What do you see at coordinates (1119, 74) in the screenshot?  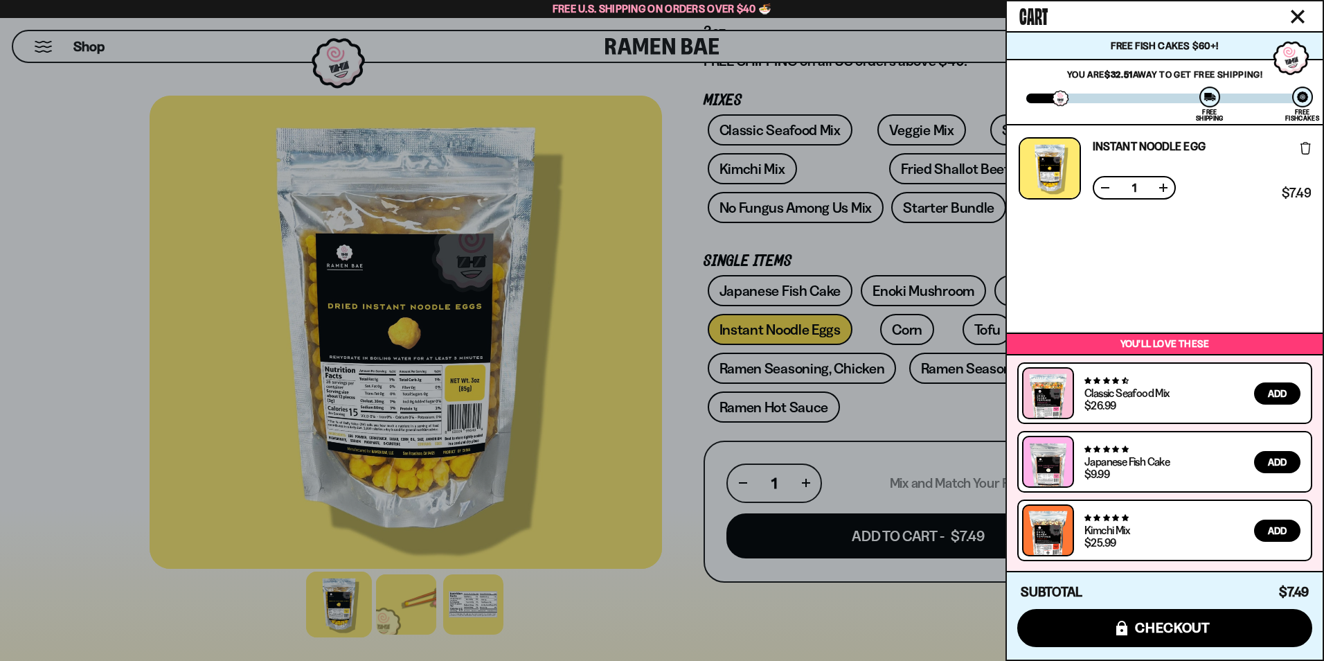 I see `strong: $32.51` at bounding box center [1119, 74].